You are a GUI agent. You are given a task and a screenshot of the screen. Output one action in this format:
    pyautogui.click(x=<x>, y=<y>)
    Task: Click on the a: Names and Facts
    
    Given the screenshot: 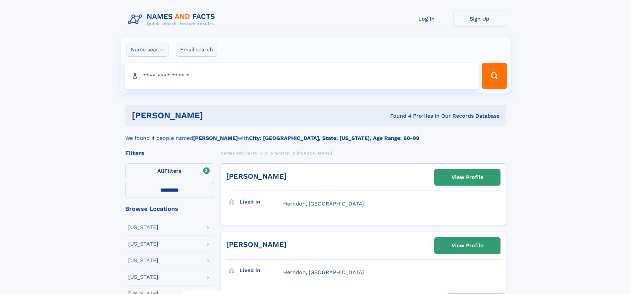 What is the action you would take?
    pyautogui.click(x=239, y=153)
    